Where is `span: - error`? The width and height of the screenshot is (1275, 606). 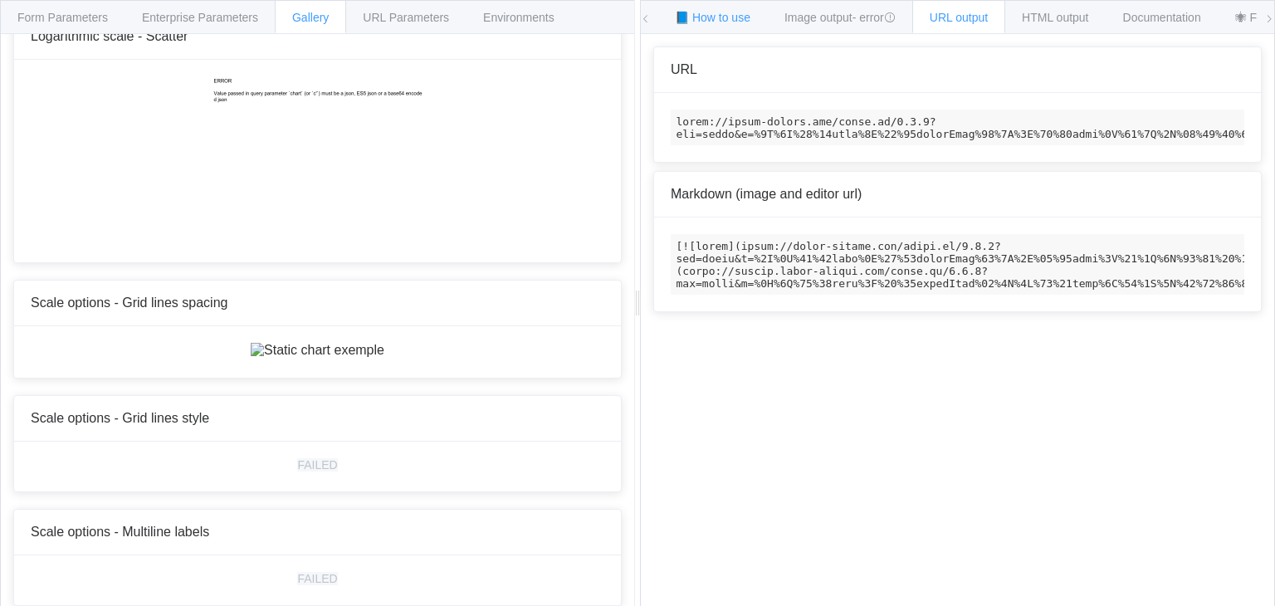
span: - error is located at coordinates (874, 17).